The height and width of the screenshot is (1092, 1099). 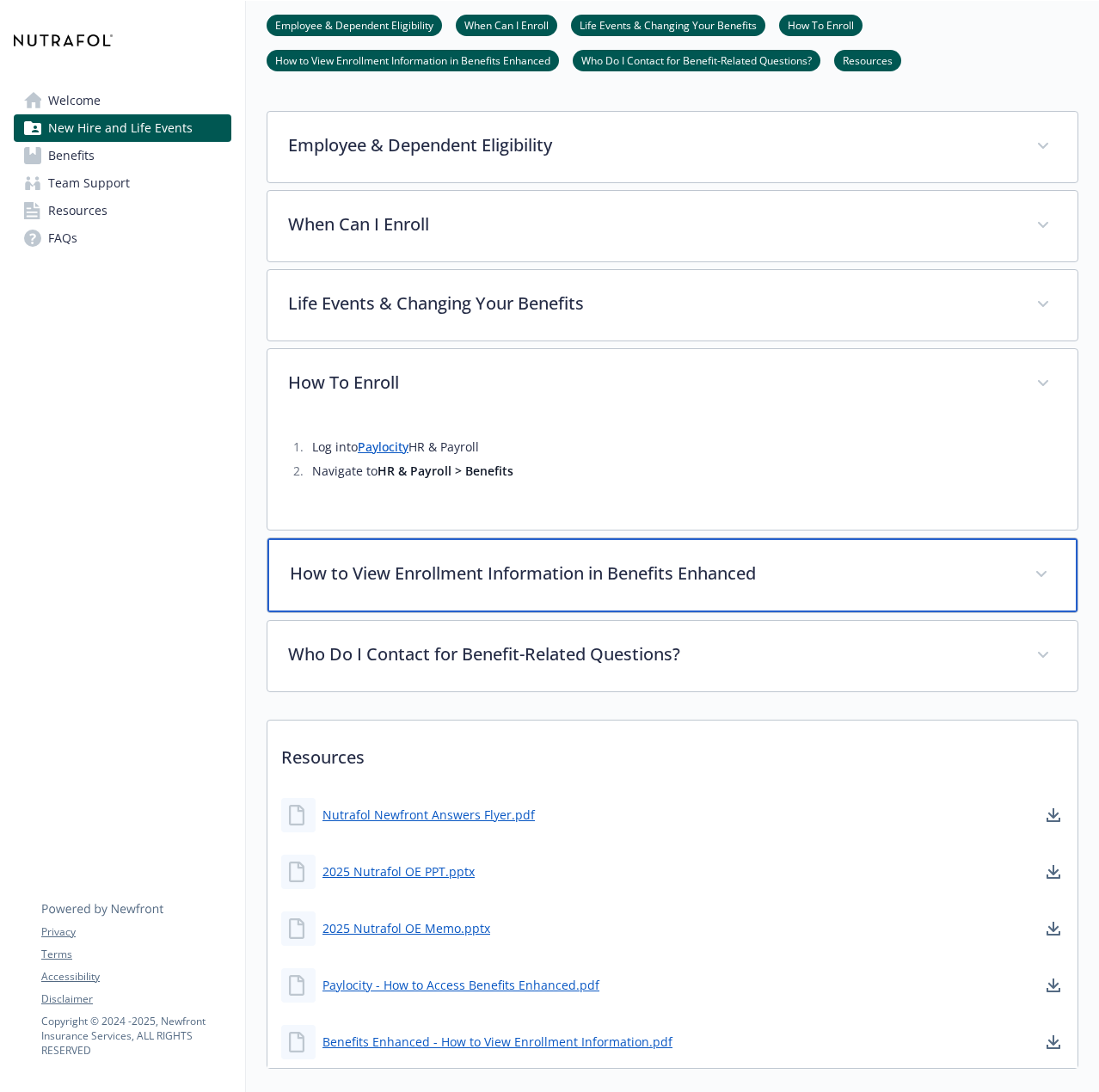 I want to click on a: Privacy, so click(x=136, y=932).